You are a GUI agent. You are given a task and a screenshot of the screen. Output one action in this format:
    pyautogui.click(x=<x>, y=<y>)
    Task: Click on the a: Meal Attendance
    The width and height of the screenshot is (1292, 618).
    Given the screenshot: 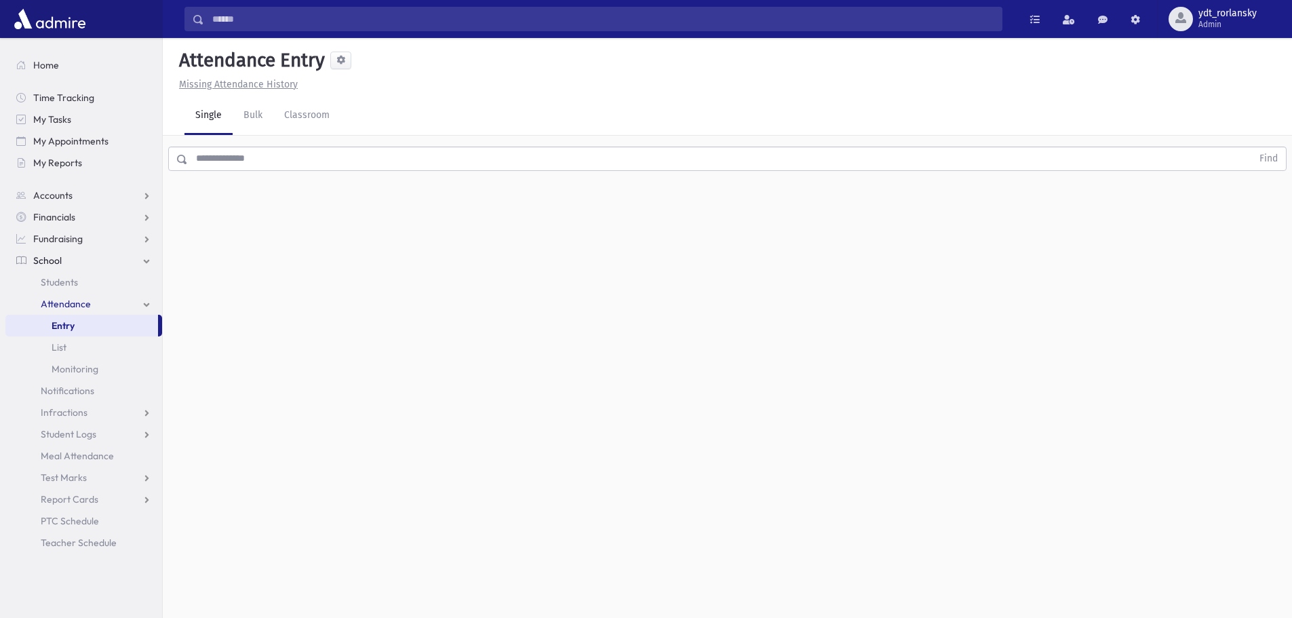 What is the action you would take?
    pyautogui.click(x=83, y=456)
    